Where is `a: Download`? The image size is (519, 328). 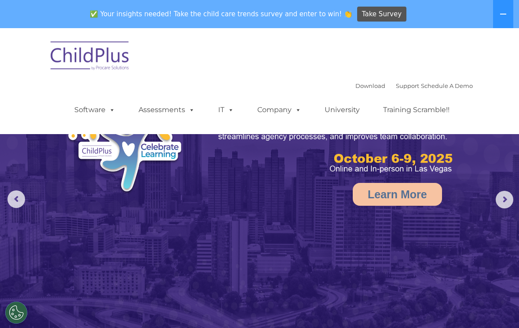
a: Download is located at coordinates (371, 86).